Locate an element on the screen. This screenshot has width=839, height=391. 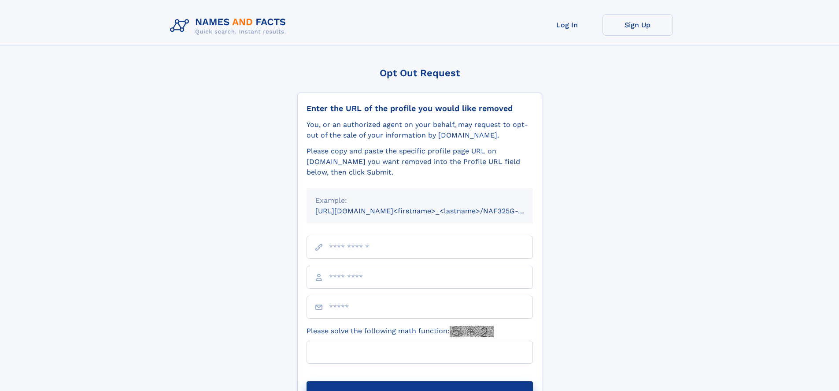
div: Example: is located at coordinates (420, 200).